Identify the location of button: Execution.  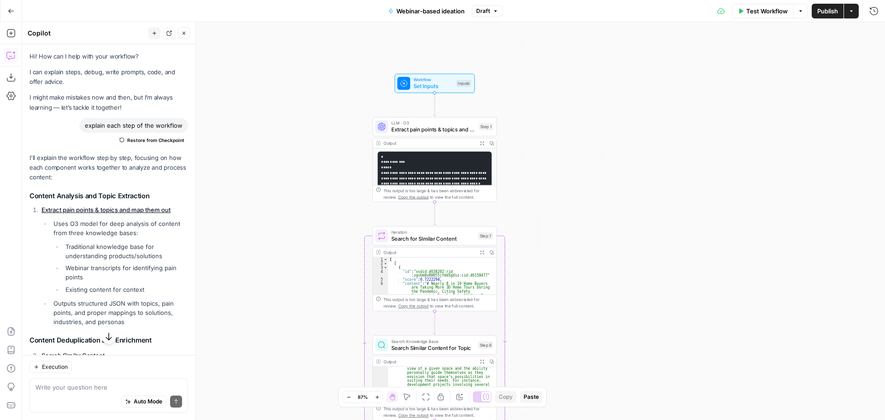
(51, 367).